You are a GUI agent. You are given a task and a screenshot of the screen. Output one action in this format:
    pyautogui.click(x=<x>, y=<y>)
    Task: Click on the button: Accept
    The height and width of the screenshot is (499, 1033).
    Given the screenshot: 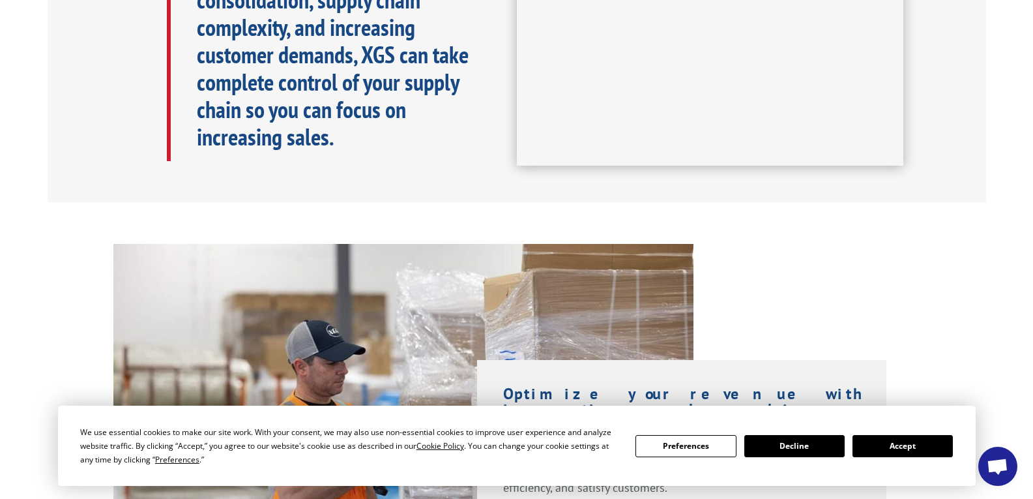 What is the action you would take?
    pyautogui.click(x=903, y=446)
    